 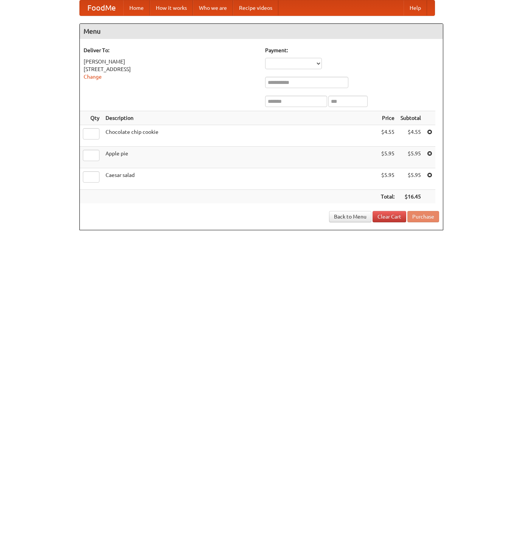 What do you see at coordinates (93, 77) in the screenshot?
I see `a: Change` at bounding box center [93, 77].